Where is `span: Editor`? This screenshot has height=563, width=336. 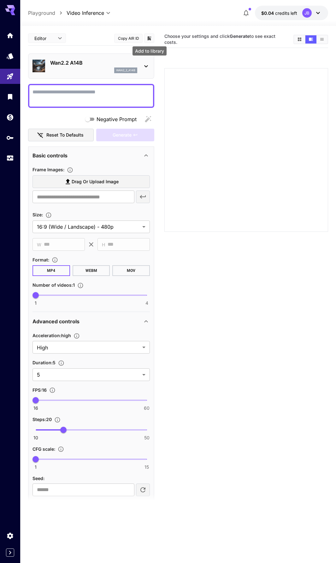
span: Editor is located at coordinates (44, 38).